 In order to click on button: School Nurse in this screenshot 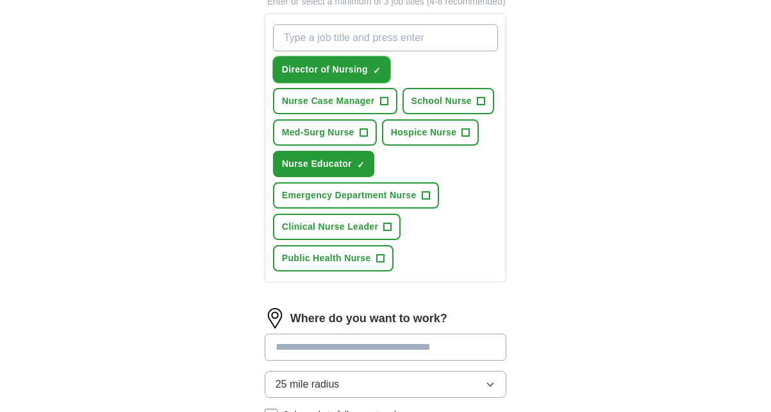, I will do `click(448, 101)`.